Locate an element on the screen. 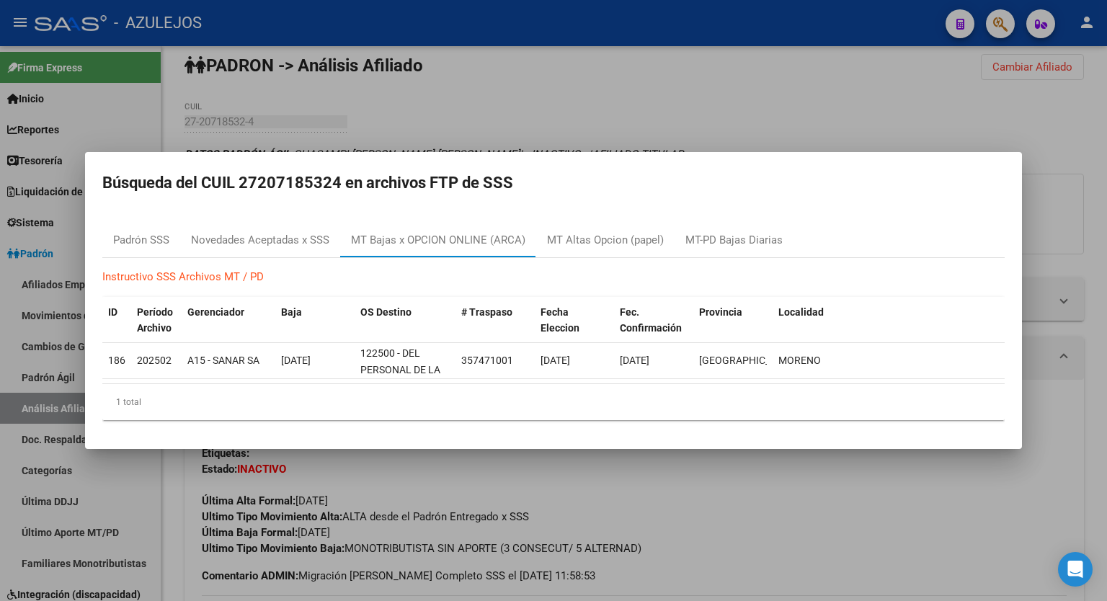 This screenshot has height=601, width=1107. div: MT Altas Opcion (papel) is located at coordinates (606, 240).